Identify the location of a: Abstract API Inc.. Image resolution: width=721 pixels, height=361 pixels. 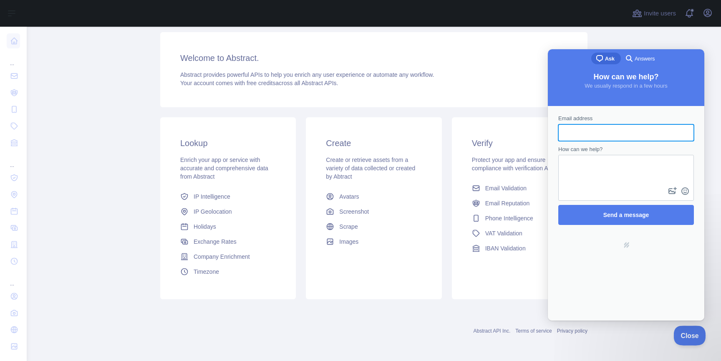
(492, 331).